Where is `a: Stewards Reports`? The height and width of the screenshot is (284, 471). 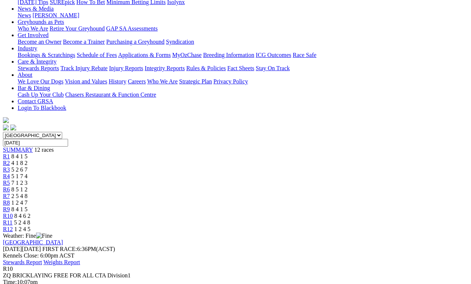
a: Stewards Reports is located at coordinates (38, 68).